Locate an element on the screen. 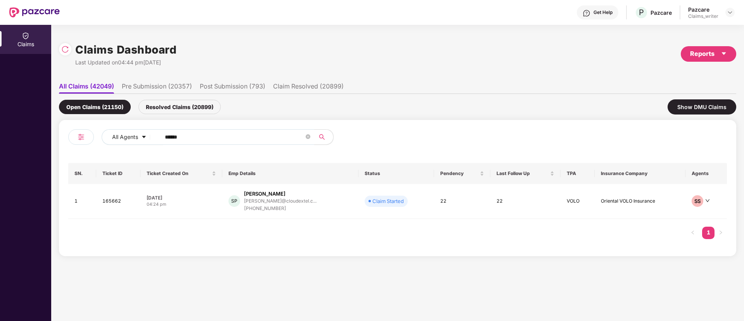 Image resolution: width=744 pixels, height=321 pixels. li: Post Submission (793) is located at coordinates (232, 88).